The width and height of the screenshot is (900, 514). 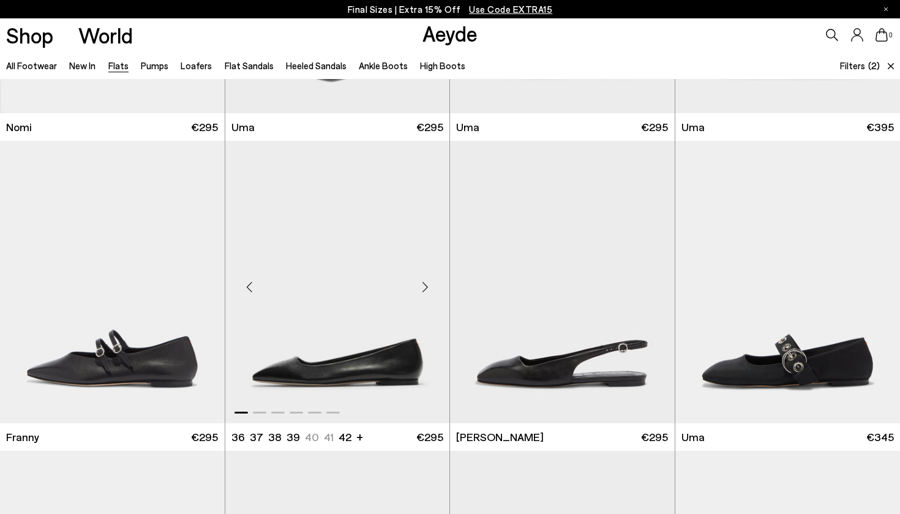 What do you see at coordinates (293, 437) in the screenshot?
I see `li: 39` at bounding box center [293, 437].